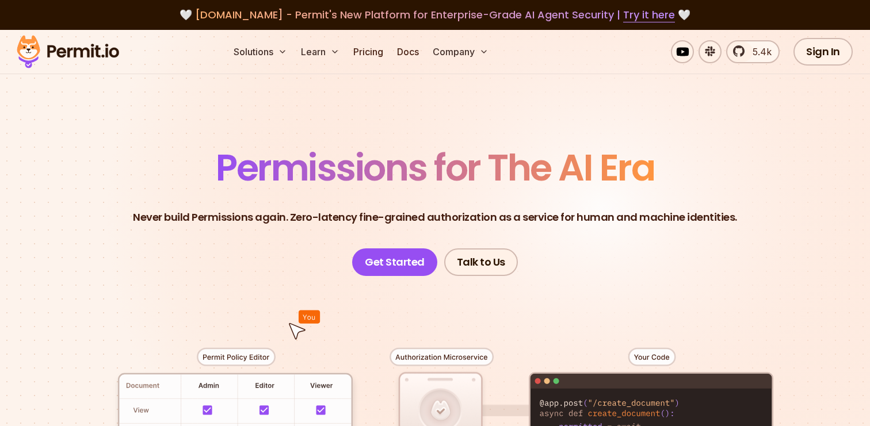  Describe the element at coordinates (823, 52) in the screenshot. I see `a: Sign In` at that location.